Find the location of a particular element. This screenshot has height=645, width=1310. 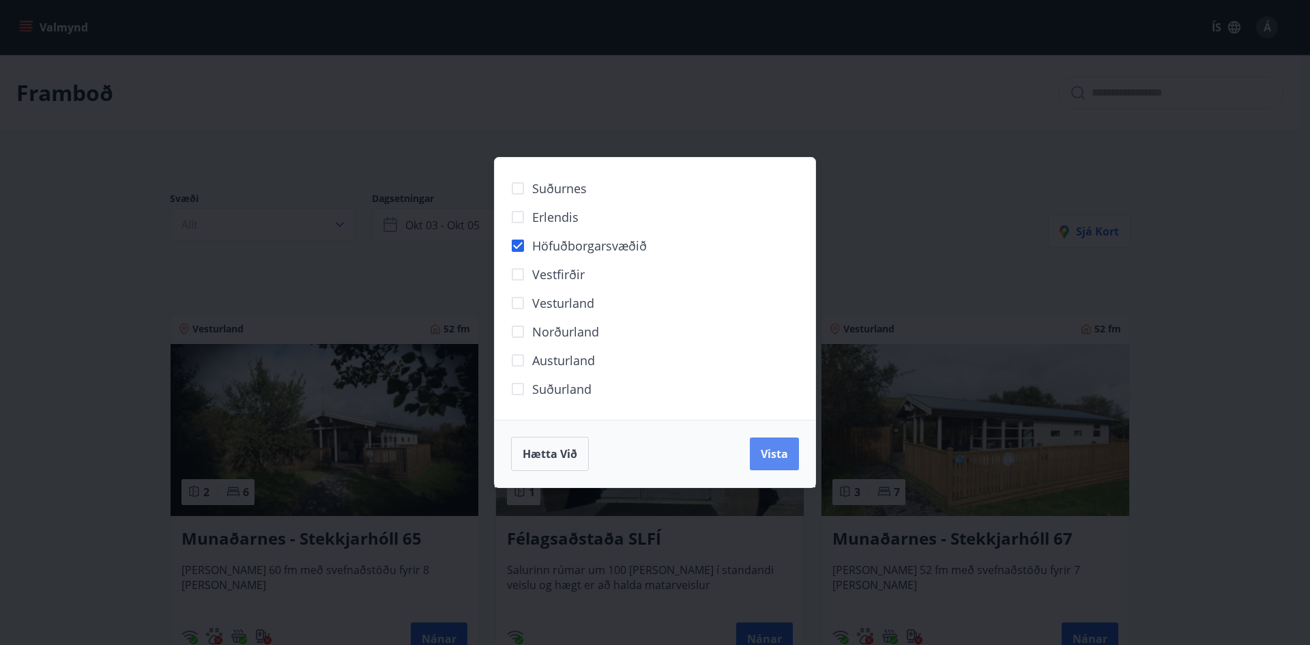

span: Hætta við is located at coordinates (550, 454).